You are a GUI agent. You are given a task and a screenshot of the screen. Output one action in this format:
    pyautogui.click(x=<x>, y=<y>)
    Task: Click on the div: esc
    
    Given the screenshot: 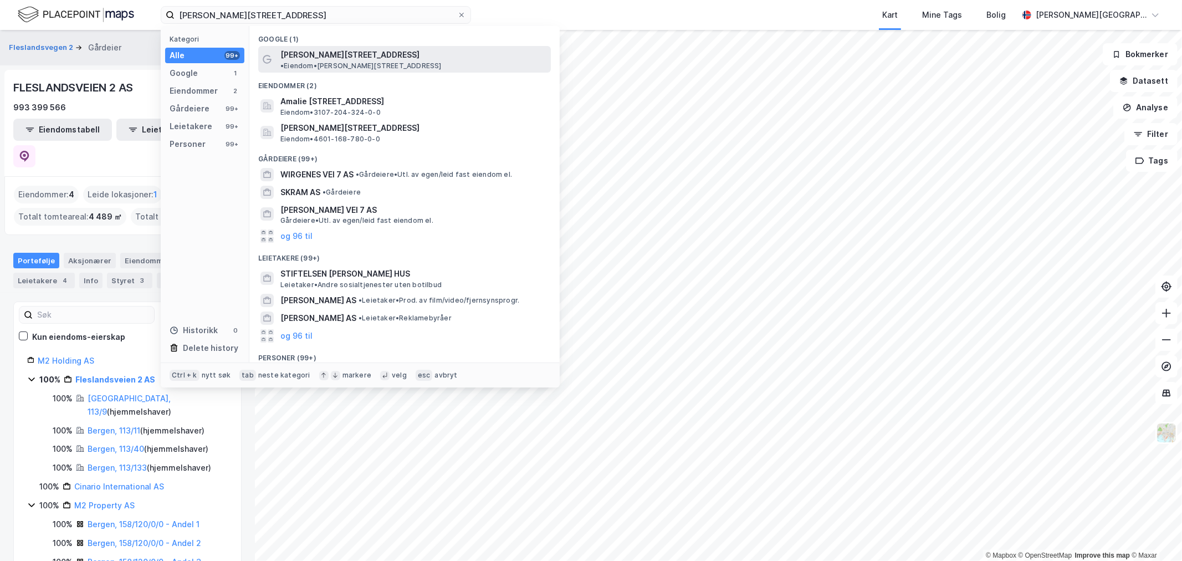 What is the action you would take?
    pyautogui.click(x=424, y=375)
    